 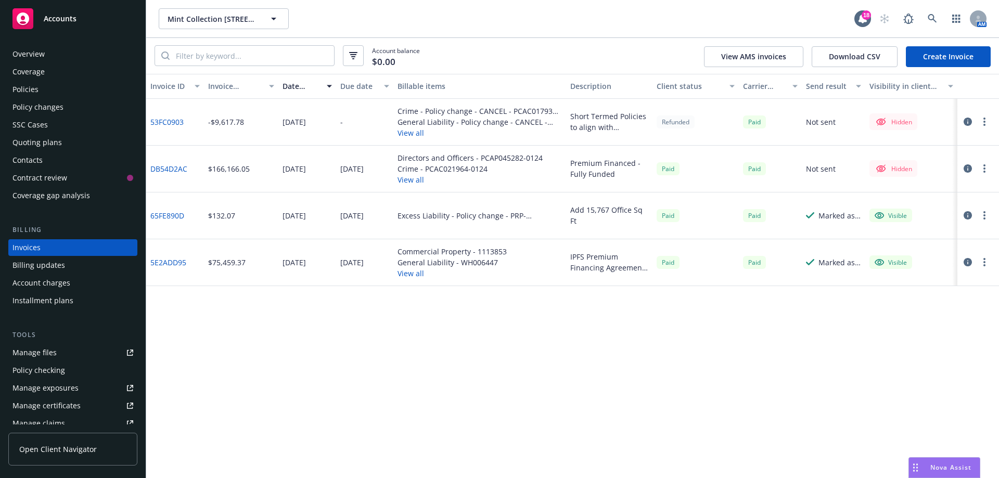 What do you see at coordinates (168, 262) in the screenshot?
I see `a: 5E2ADD95` at bounding box center [168, 262].